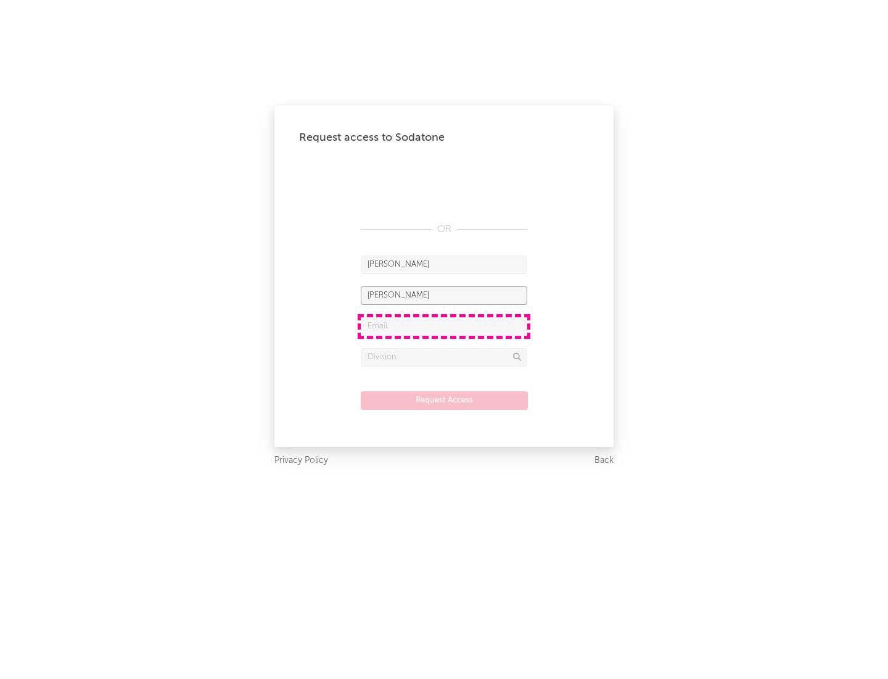  What do you see at coordinates (604, 460) in the screenshot?
I see `a: Back` at bounding box center [604, 460].